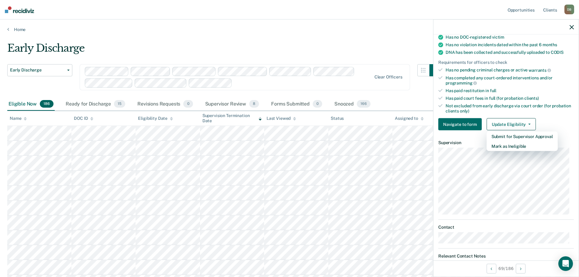 The width and height of the screenshot is (579, 277). What do you see at coordinates (389, 77) in the screenshot?
I see `div: Clear officers` at bounding box center [389, 77].